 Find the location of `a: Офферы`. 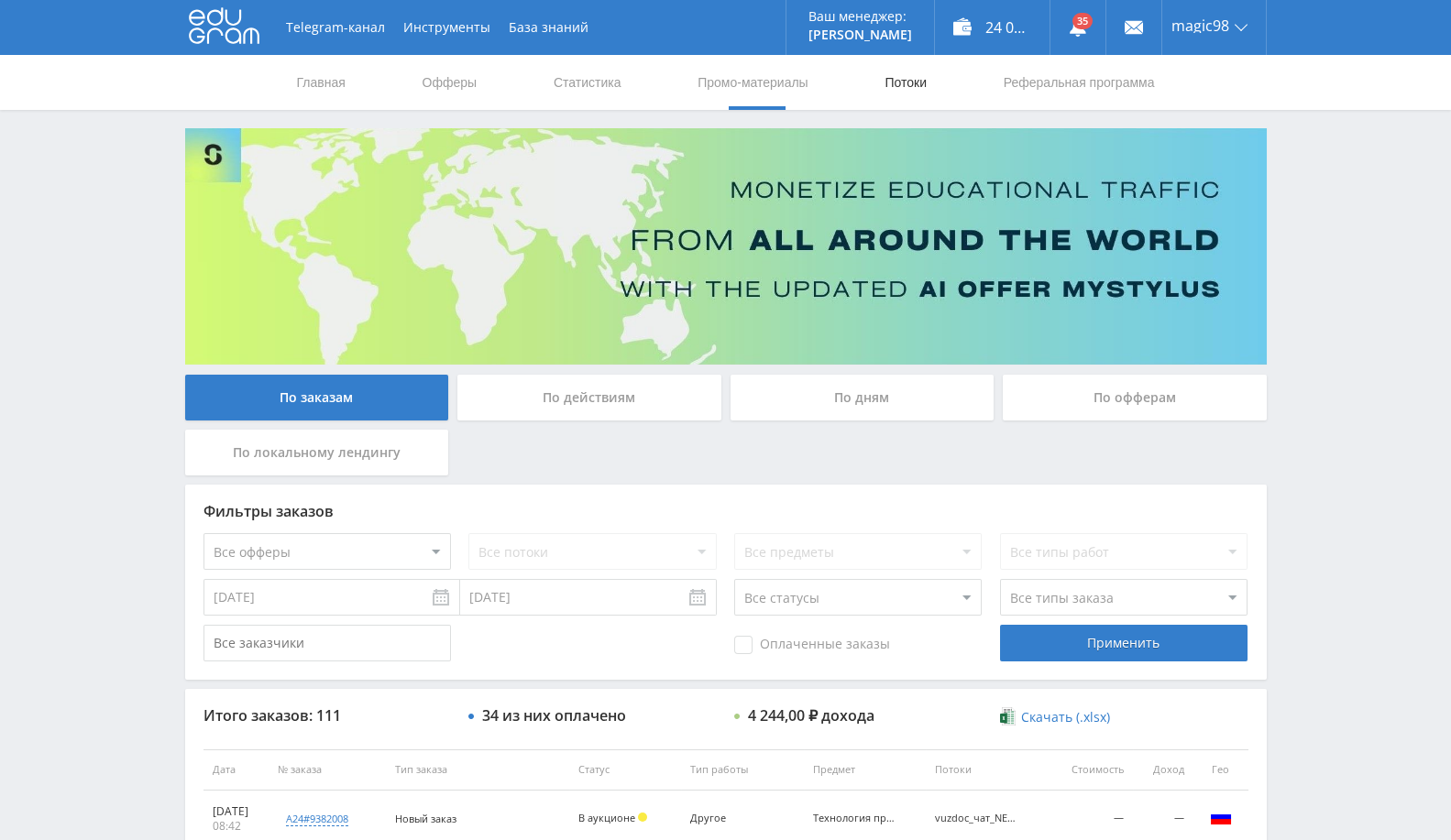

a: Офферы is located at coordinates (450, 83).